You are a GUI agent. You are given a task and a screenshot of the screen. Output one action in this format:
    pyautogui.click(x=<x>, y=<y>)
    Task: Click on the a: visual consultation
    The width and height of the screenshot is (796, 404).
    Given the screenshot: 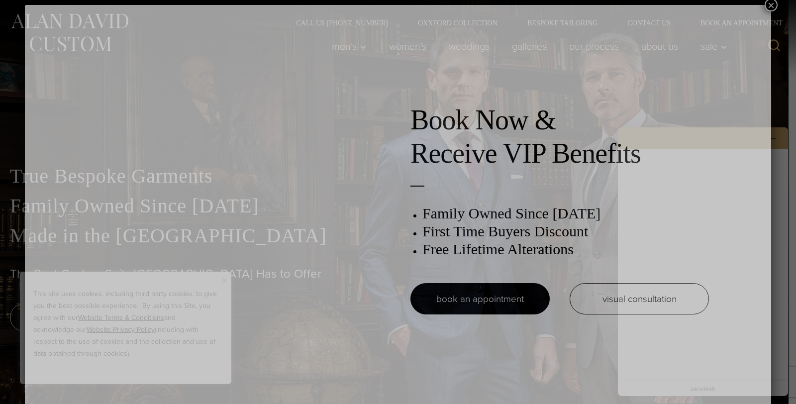 What is the action you would take?
    pyautogui.click(x=639, y=298)
    